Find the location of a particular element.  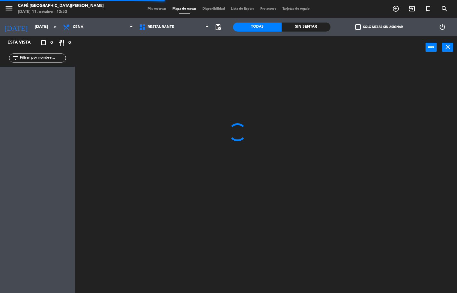

i: exit_to_app is located at coordinates (412, 9).